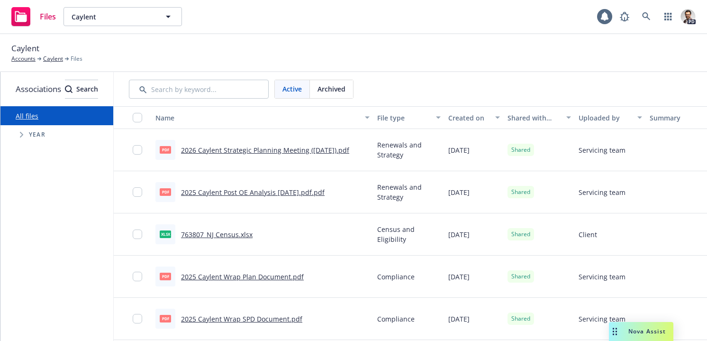  I want to click on span: Active, so click(292, 89).